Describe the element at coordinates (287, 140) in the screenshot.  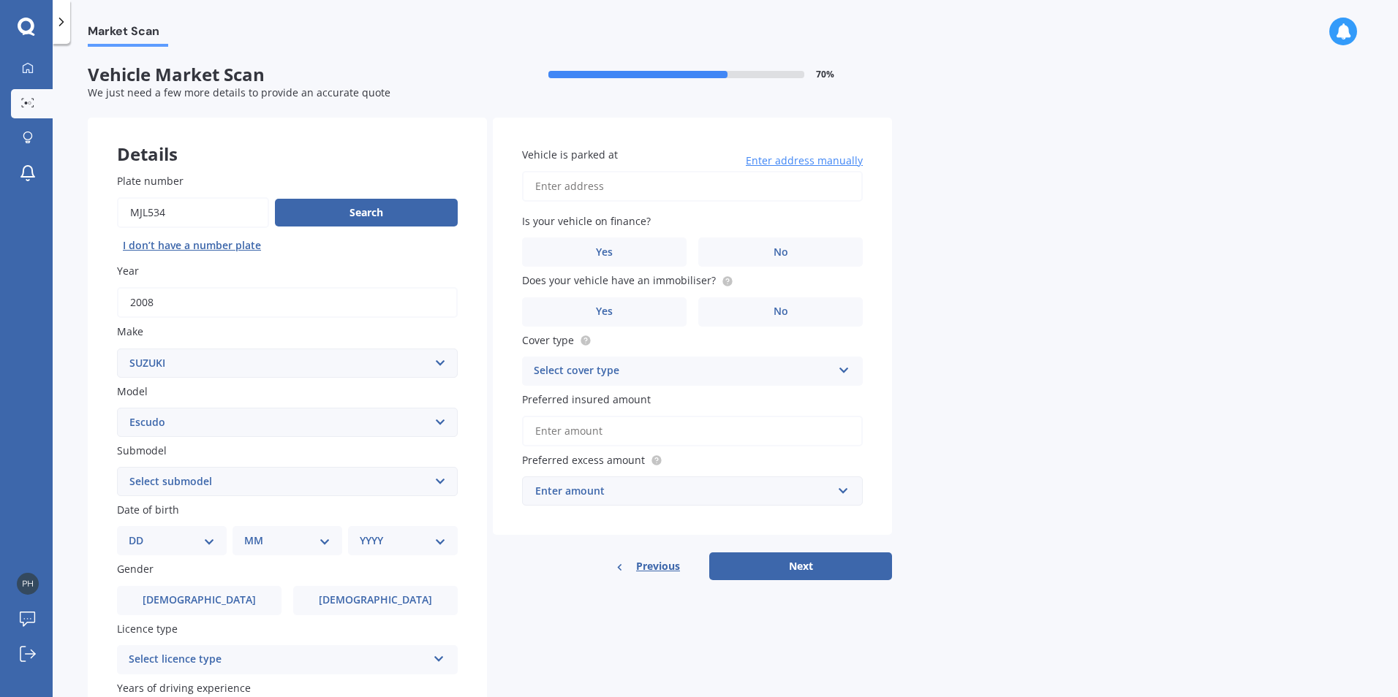
I see `div: Details` at that location.